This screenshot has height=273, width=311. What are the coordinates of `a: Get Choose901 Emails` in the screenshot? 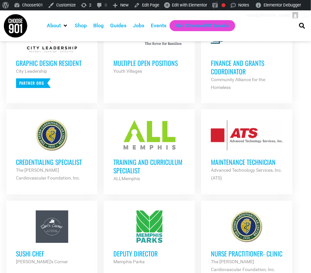 It's located at (203, 26).